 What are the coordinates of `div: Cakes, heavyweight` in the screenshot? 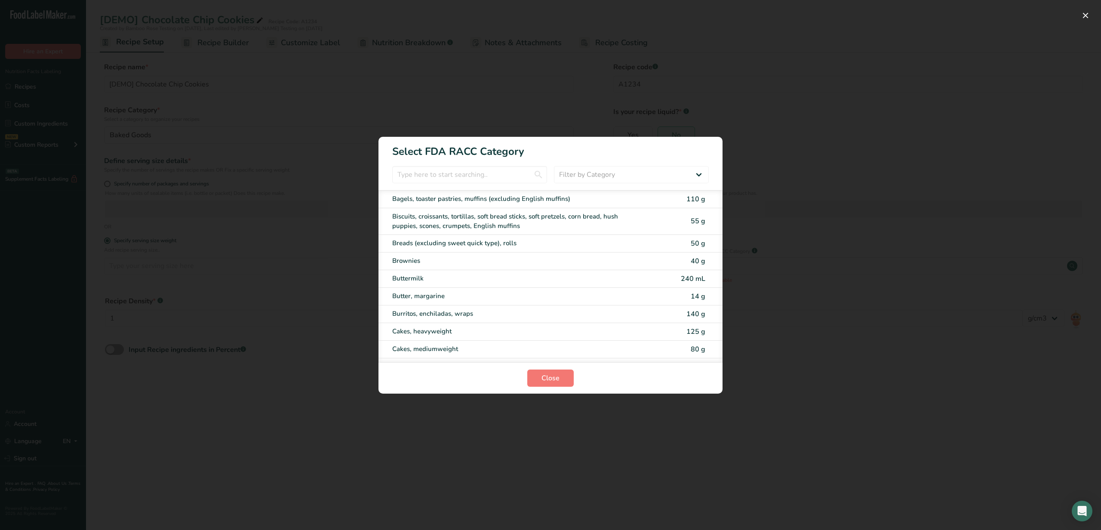 It's located at (514, 331).